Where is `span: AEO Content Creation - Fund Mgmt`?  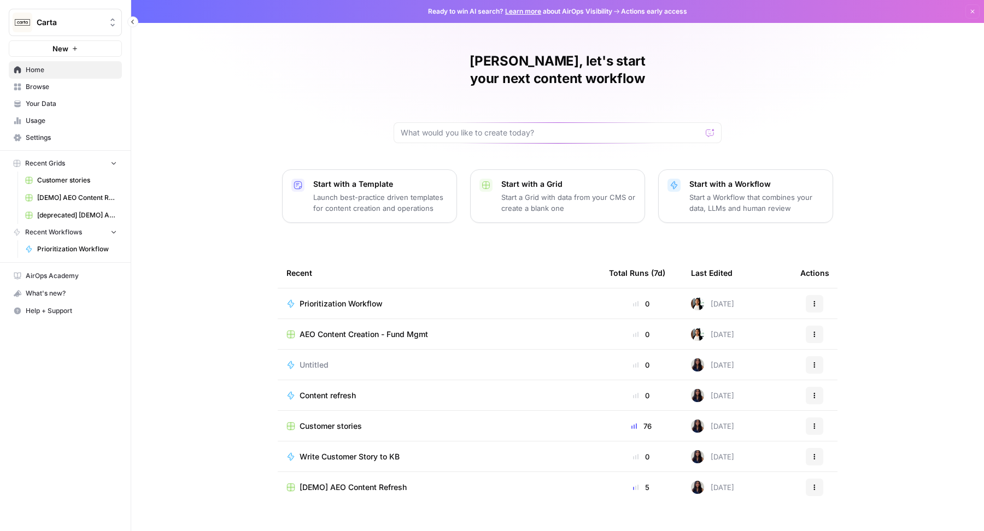
span: AEO Content Creation - Fund Mgmt is located at coordinates (364, 335).